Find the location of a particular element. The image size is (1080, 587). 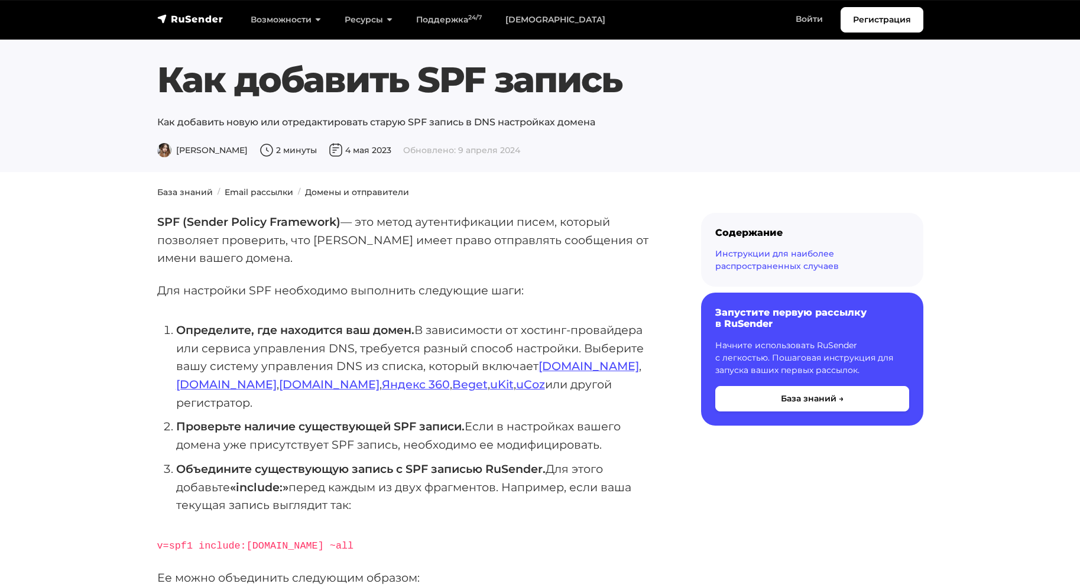

div: Содержание is located at coordinates (812, 232).